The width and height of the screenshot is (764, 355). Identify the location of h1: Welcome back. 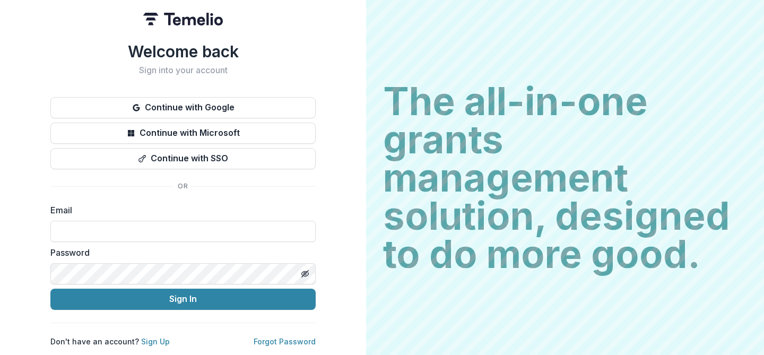
(183, 51).